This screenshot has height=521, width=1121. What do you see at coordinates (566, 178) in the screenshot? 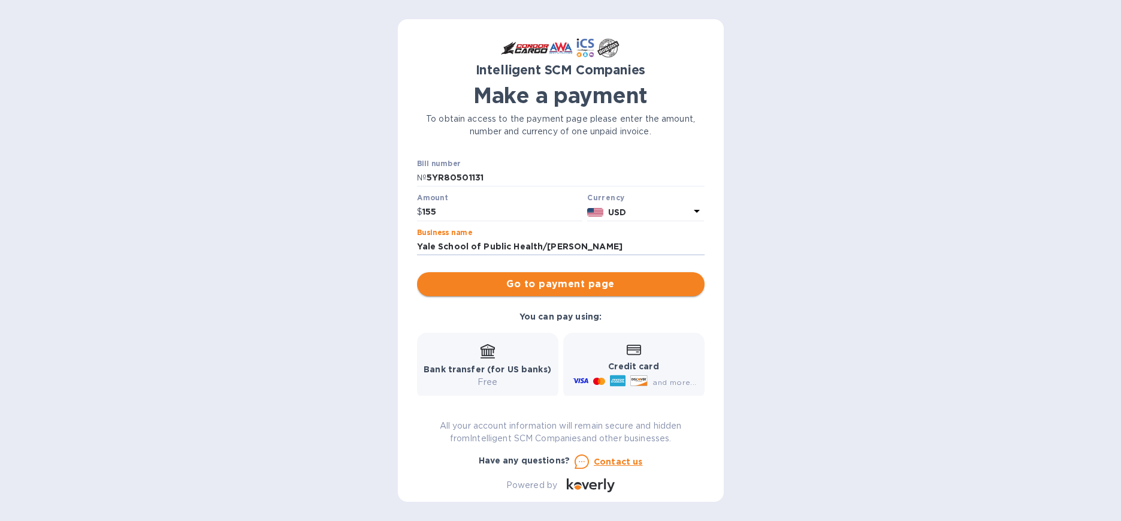
I see `input: Enter bill number` at bounding box center [566, 178].